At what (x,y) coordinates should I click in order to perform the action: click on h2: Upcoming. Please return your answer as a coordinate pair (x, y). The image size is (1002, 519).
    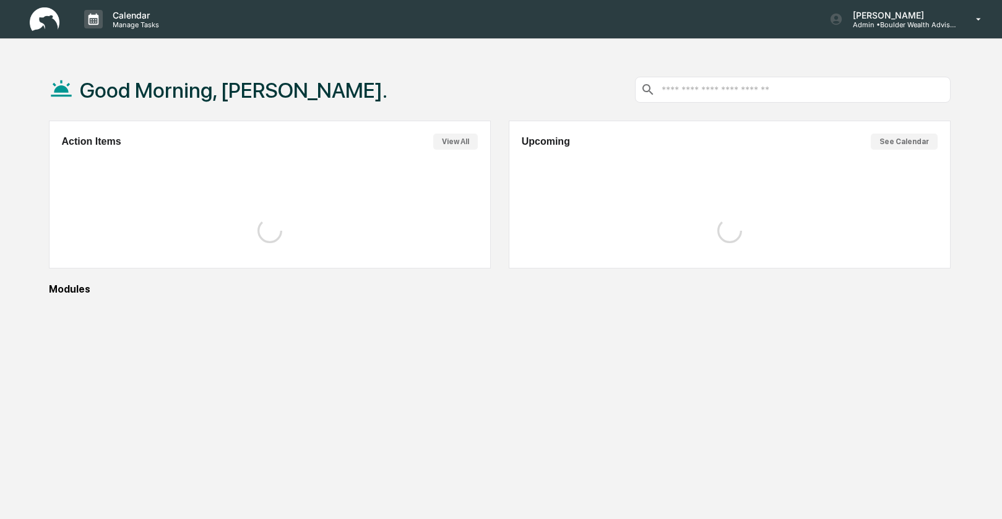
    Looking at the image, I should click on (546, 142).